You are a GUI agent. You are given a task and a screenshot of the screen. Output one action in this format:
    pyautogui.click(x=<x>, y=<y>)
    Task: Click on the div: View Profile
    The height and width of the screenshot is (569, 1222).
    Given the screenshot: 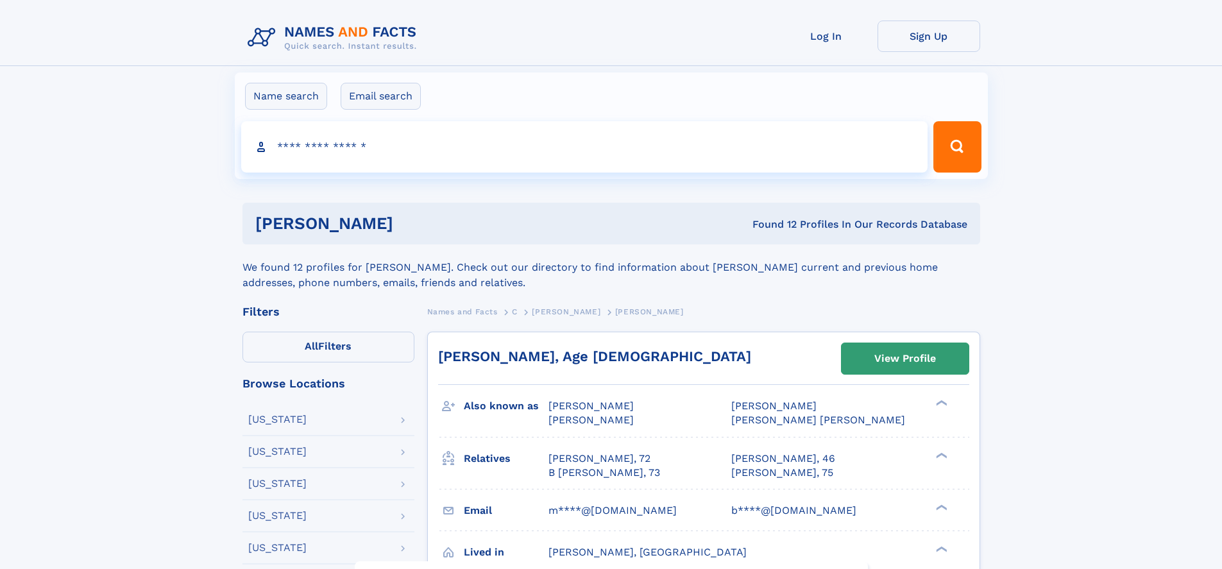 What is the action you would take?
    pyautogui.click(x=905, y=359)
    